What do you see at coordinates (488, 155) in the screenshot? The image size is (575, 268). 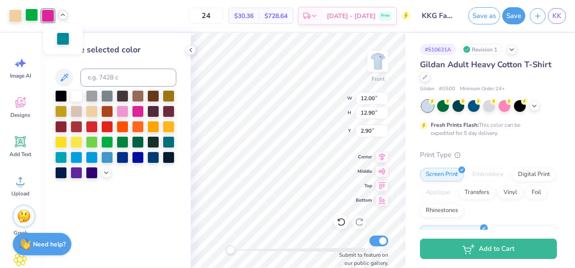 I see `div: Print Type` at bounding box center [488, 155].